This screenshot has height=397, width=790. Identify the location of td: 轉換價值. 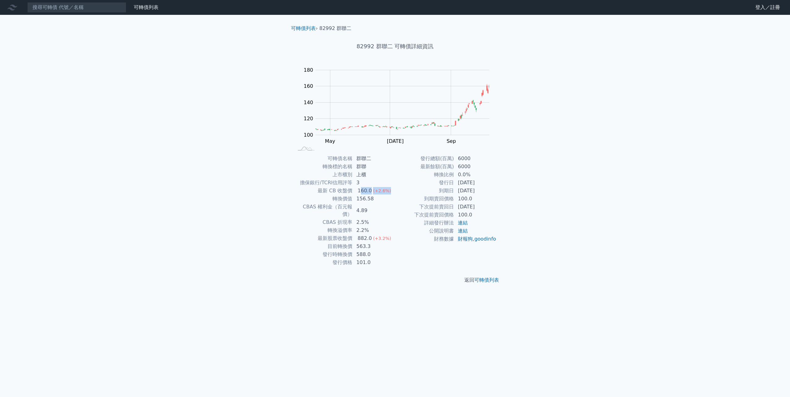
(323, 199).